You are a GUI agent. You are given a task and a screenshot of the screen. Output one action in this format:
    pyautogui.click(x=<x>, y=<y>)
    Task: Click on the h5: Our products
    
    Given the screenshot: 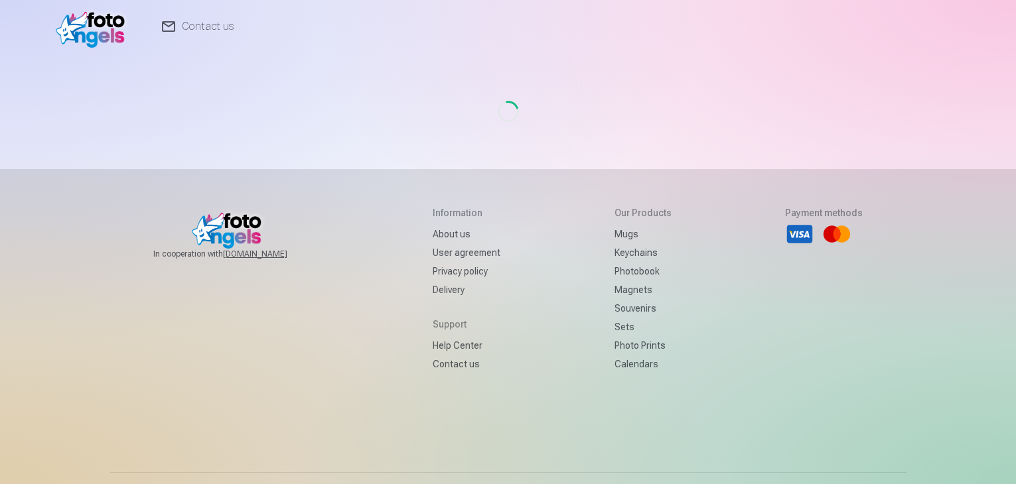 What is the action you would take?
    pyautogui.click(x=643, y=213)
    